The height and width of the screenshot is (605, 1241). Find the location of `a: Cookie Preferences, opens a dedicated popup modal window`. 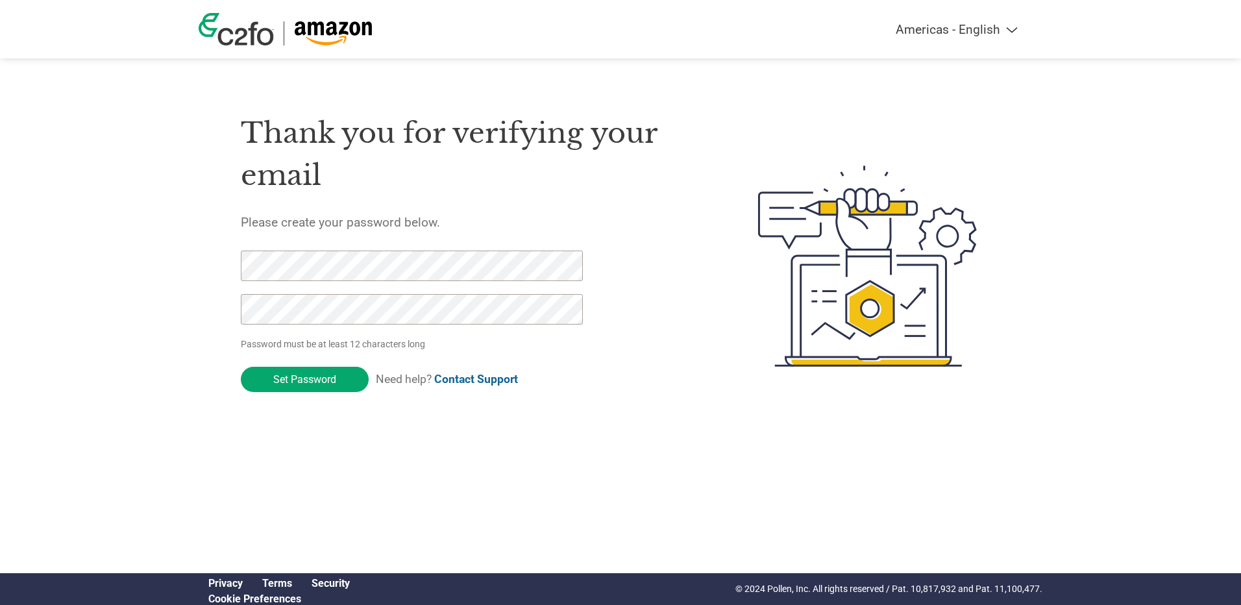

a: Cookie Preferences, opens a dedicated popup modal window is located at coordinates (254, 598).